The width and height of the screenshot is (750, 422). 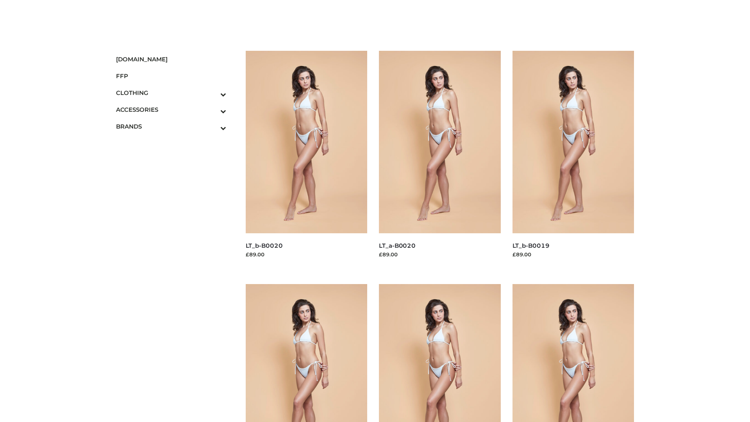 I want to click on a: £0.00, so click(x=615, y=20).